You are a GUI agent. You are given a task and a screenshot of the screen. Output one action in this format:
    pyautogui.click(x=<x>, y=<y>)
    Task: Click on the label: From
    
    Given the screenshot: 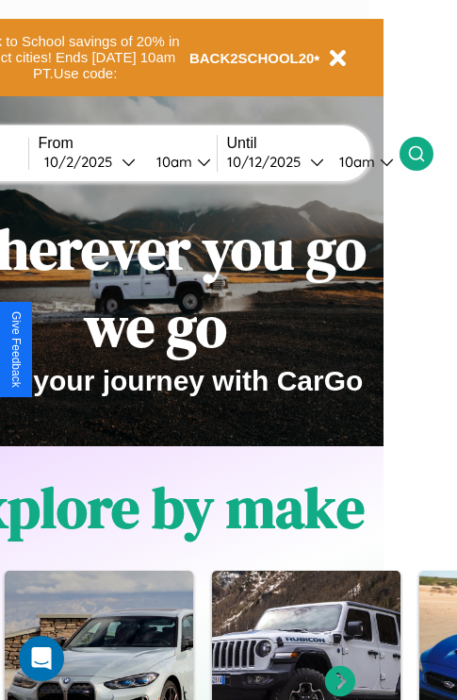 What is the action you would take?
    pyautogui.click(x=127, y=143)
    